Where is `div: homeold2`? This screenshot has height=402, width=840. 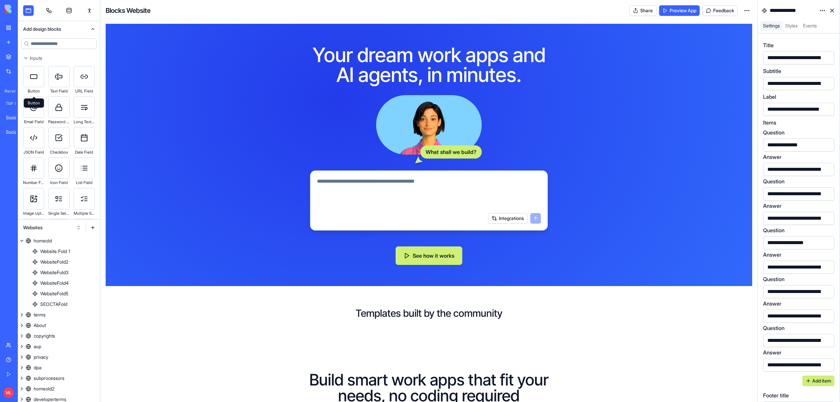
div: homeold2 is located at coordinates (44, 389).